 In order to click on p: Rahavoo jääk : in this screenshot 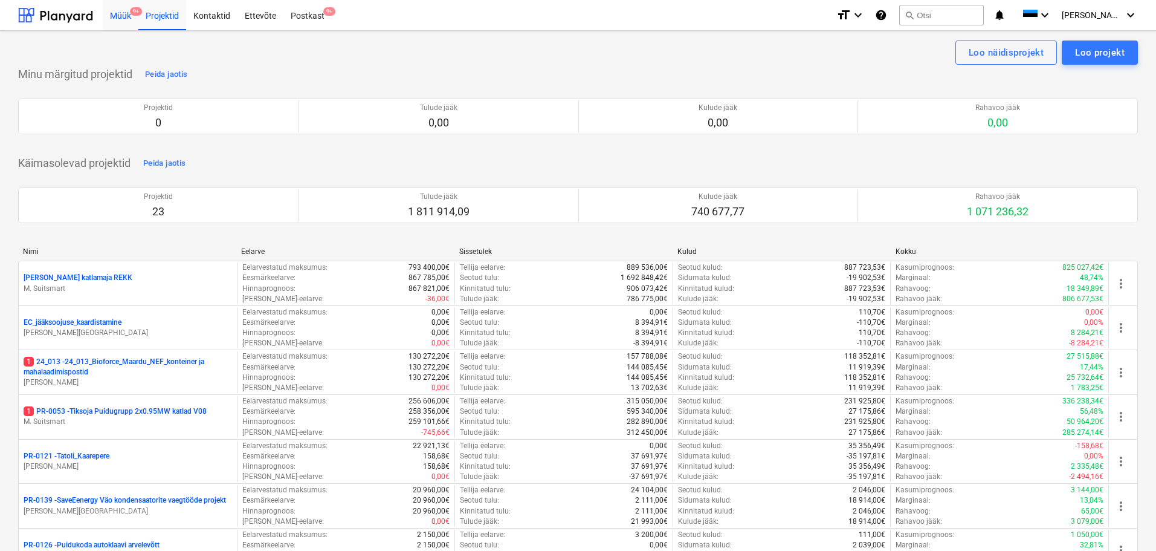, I will do `click(919, 432)`.